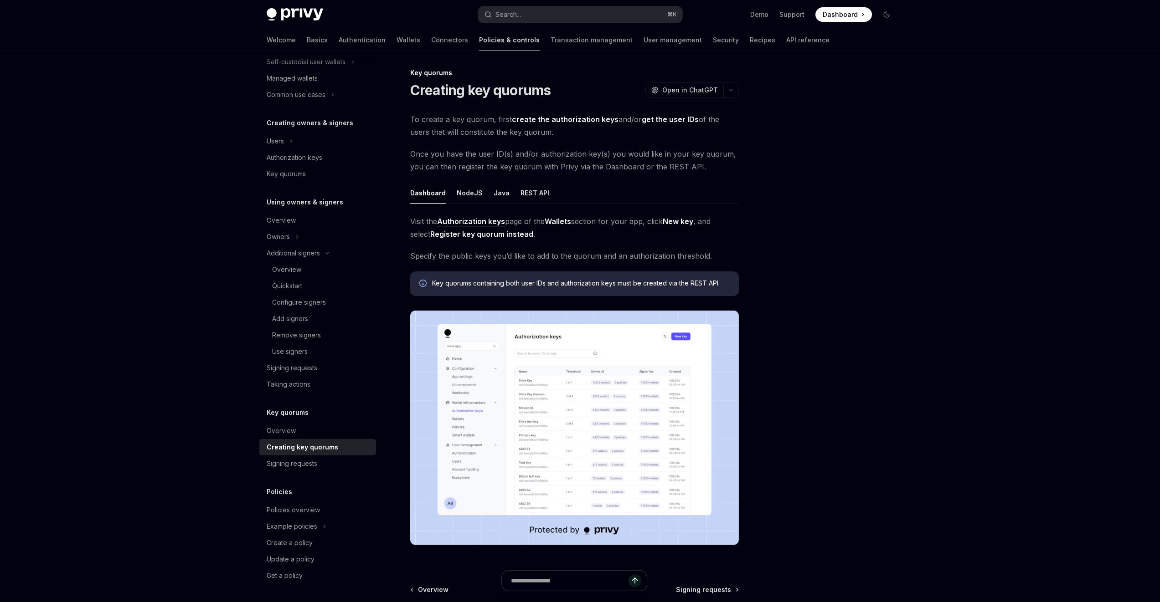 The width and height of the screenshot is (1160, 602). I want to click on a: Connectors, so click(449, 40).